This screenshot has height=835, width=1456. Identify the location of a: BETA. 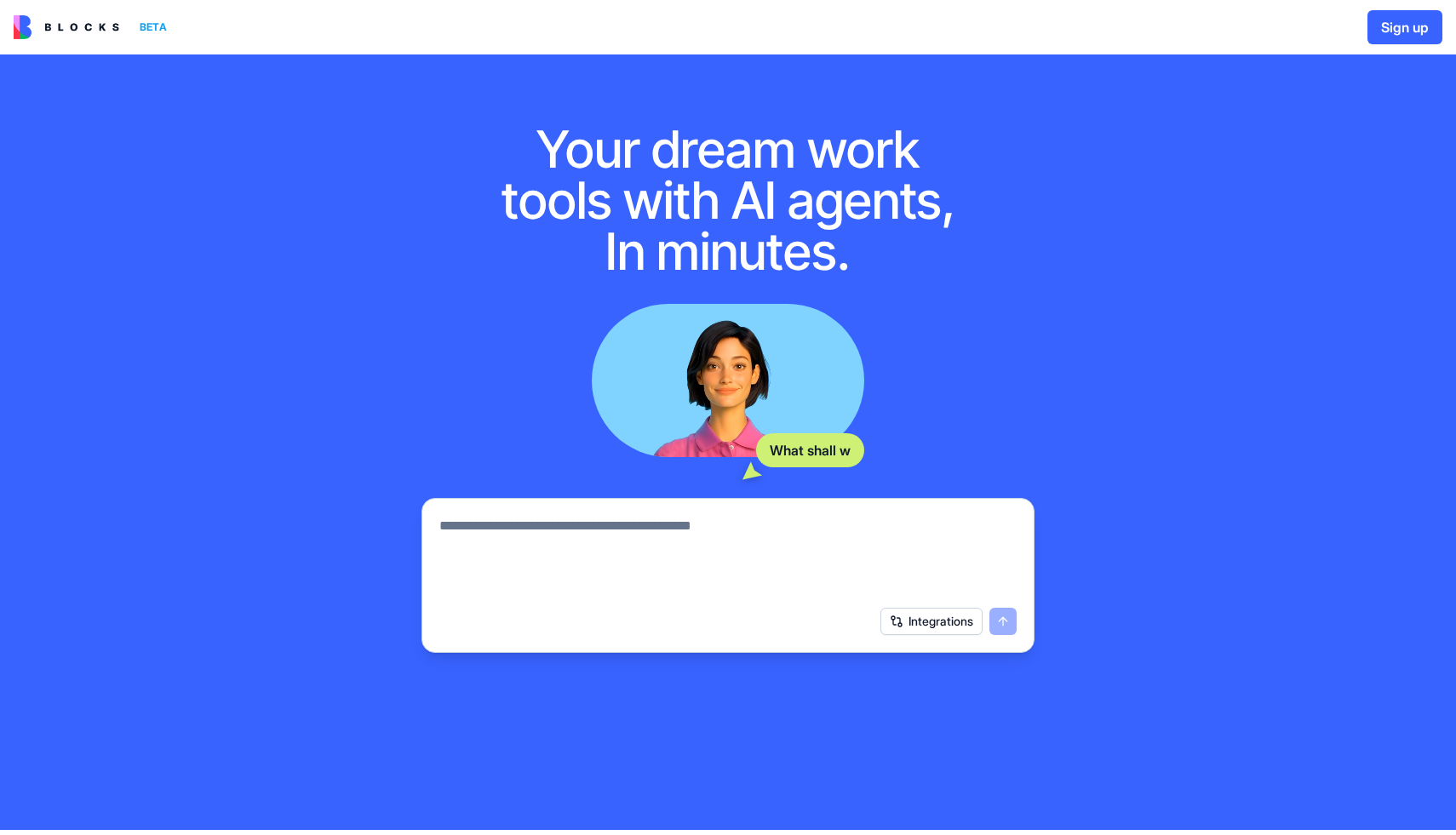
(94, 27).